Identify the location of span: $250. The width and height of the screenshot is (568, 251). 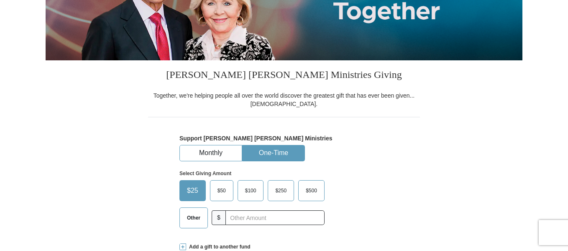
(281, 190).